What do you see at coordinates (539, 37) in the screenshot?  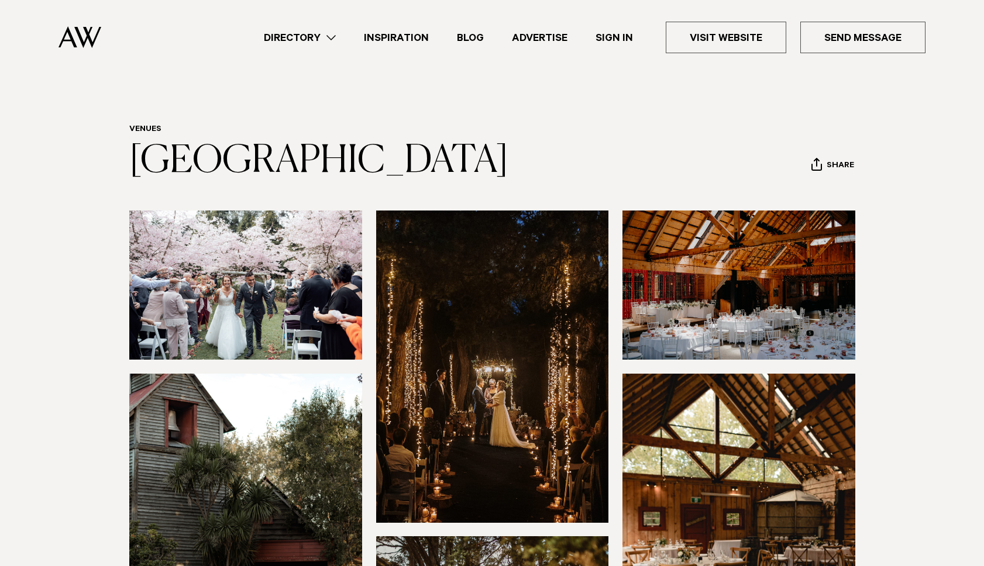 I see `a: Advertise` at bounding box center [539, 37].